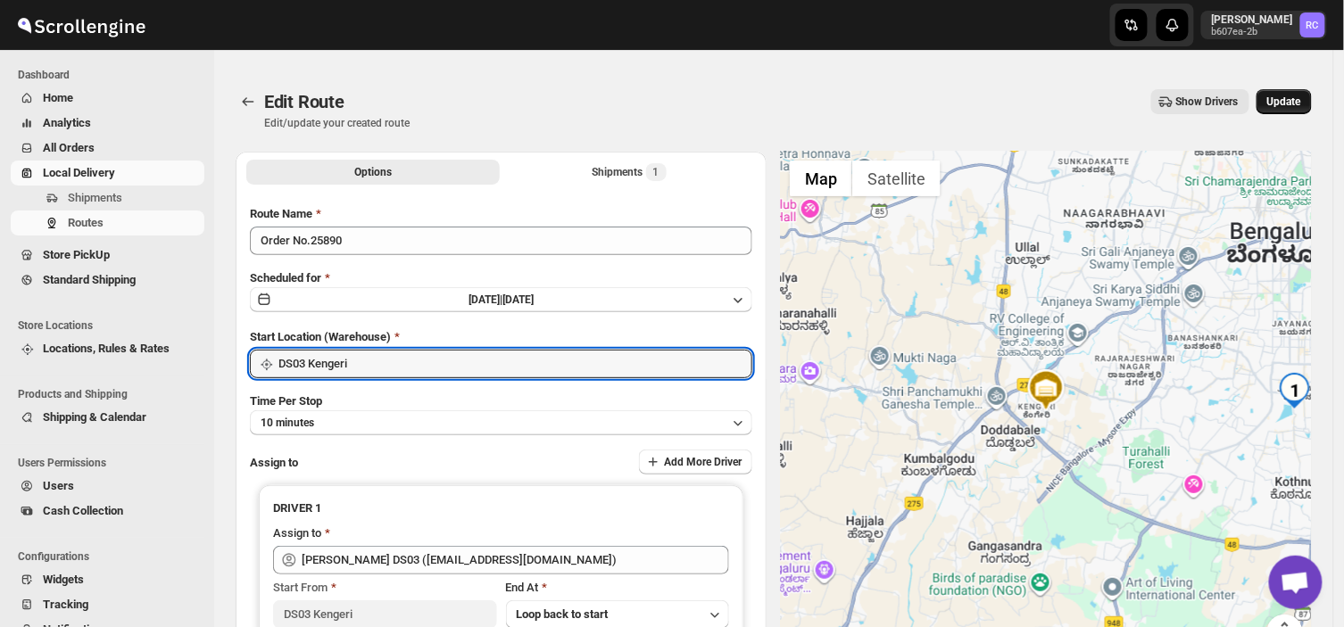  What do you see at coordinates (821, 178) in the screenshot?
I see `button: Show street map` at bounding box center [821, 178].